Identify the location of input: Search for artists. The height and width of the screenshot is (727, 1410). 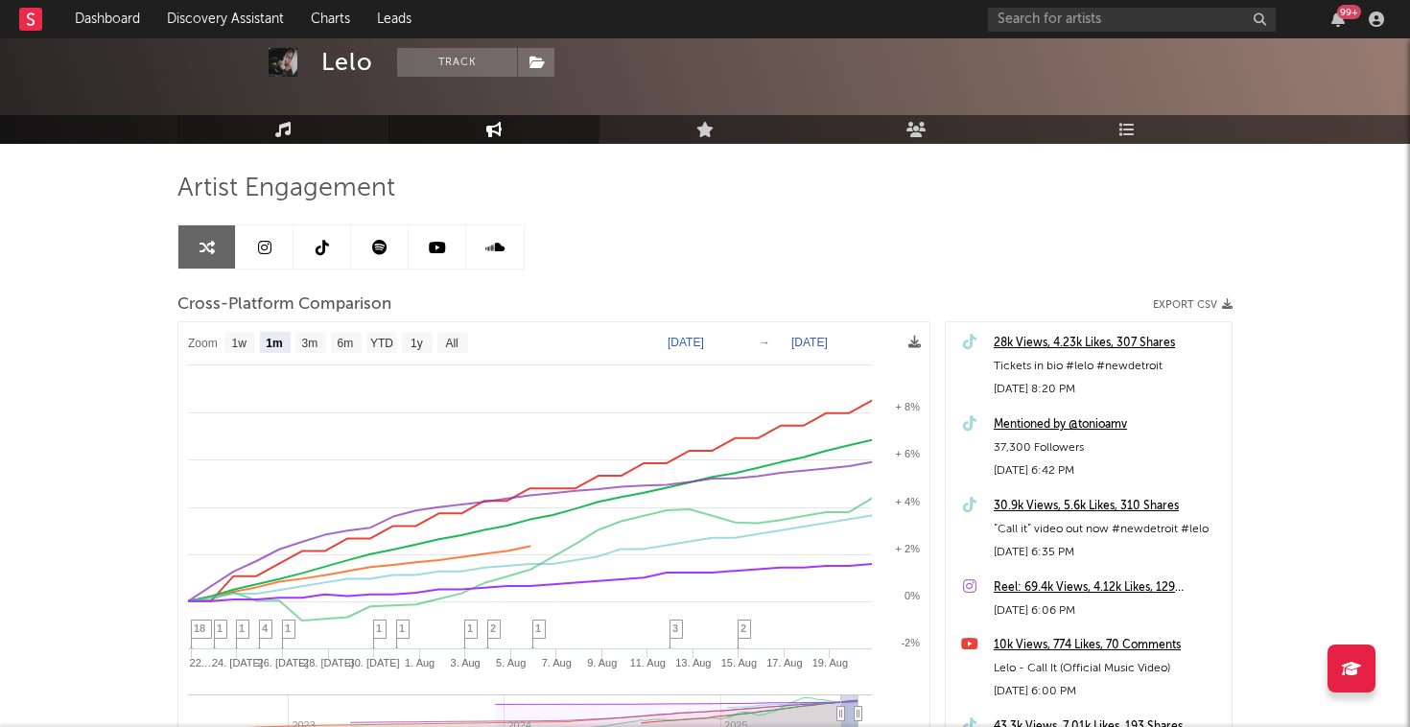
(1132, 19).